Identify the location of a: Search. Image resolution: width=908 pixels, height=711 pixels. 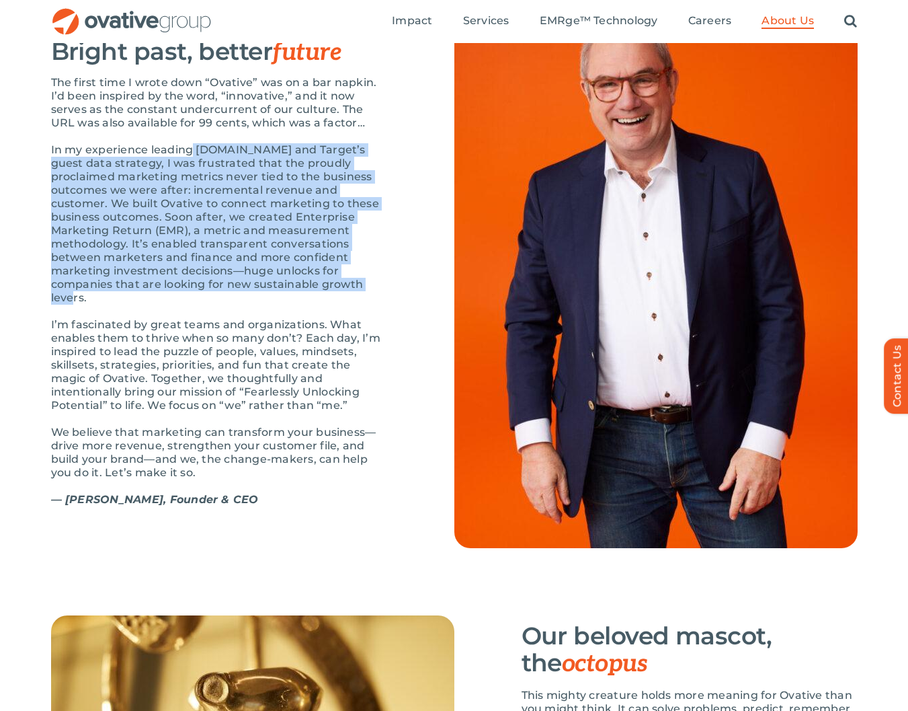
(851, 22).